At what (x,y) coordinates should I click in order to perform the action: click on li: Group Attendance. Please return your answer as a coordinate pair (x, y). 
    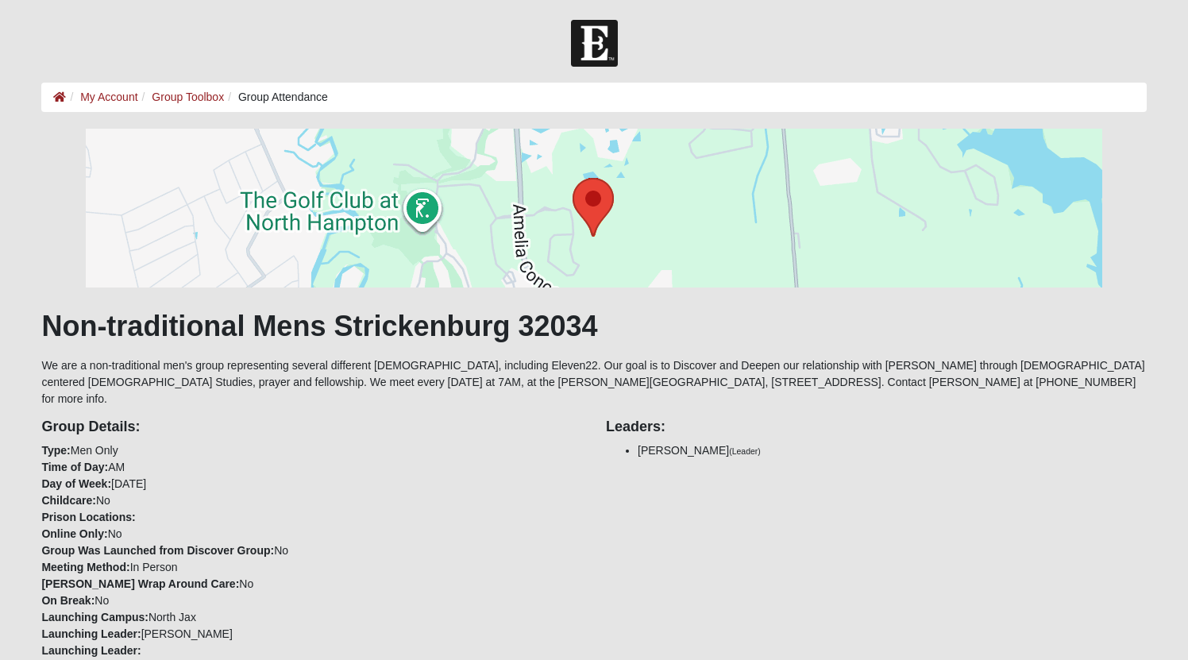
    Looking at the image, I should click on (276, 97).